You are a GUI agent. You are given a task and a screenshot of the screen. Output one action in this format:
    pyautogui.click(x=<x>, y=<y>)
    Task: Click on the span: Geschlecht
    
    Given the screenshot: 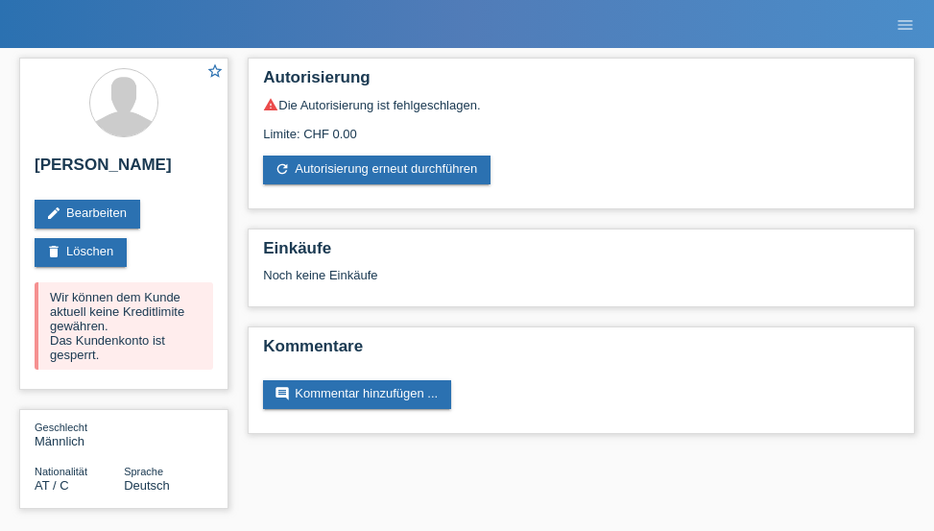 What is the action you would take?
    pyautogui.click(x=60, y=427)
    